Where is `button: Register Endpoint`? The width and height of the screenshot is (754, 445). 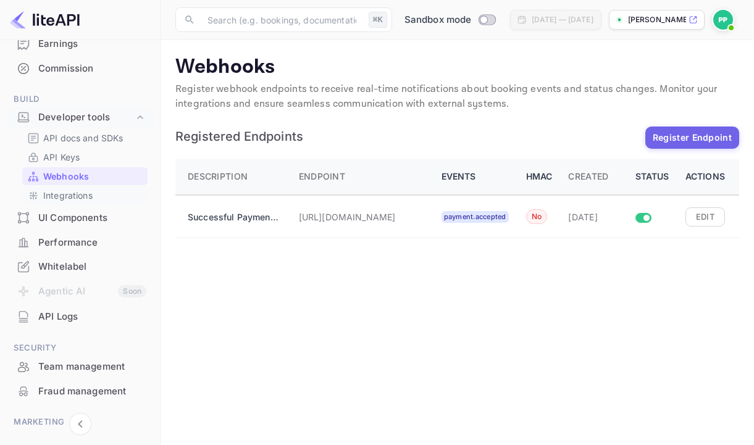
button: Register Endpoint is located at coordinates (692, 138).